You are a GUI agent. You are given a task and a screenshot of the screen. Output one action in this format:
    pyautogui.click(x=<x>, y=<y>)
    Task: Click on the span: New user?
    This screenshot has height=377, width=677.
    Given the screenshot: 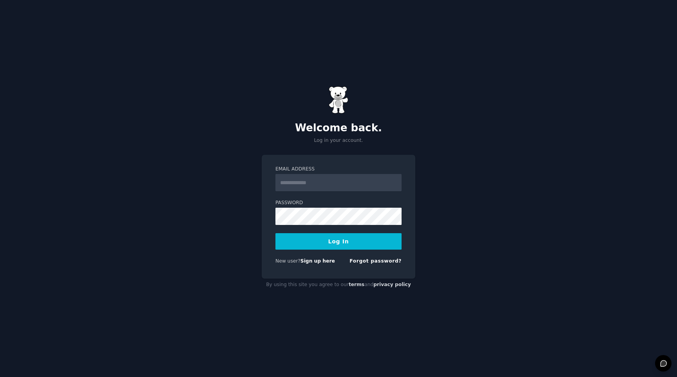 What is the action you would take?
    pyautogui.click(x=288, y=261)
    